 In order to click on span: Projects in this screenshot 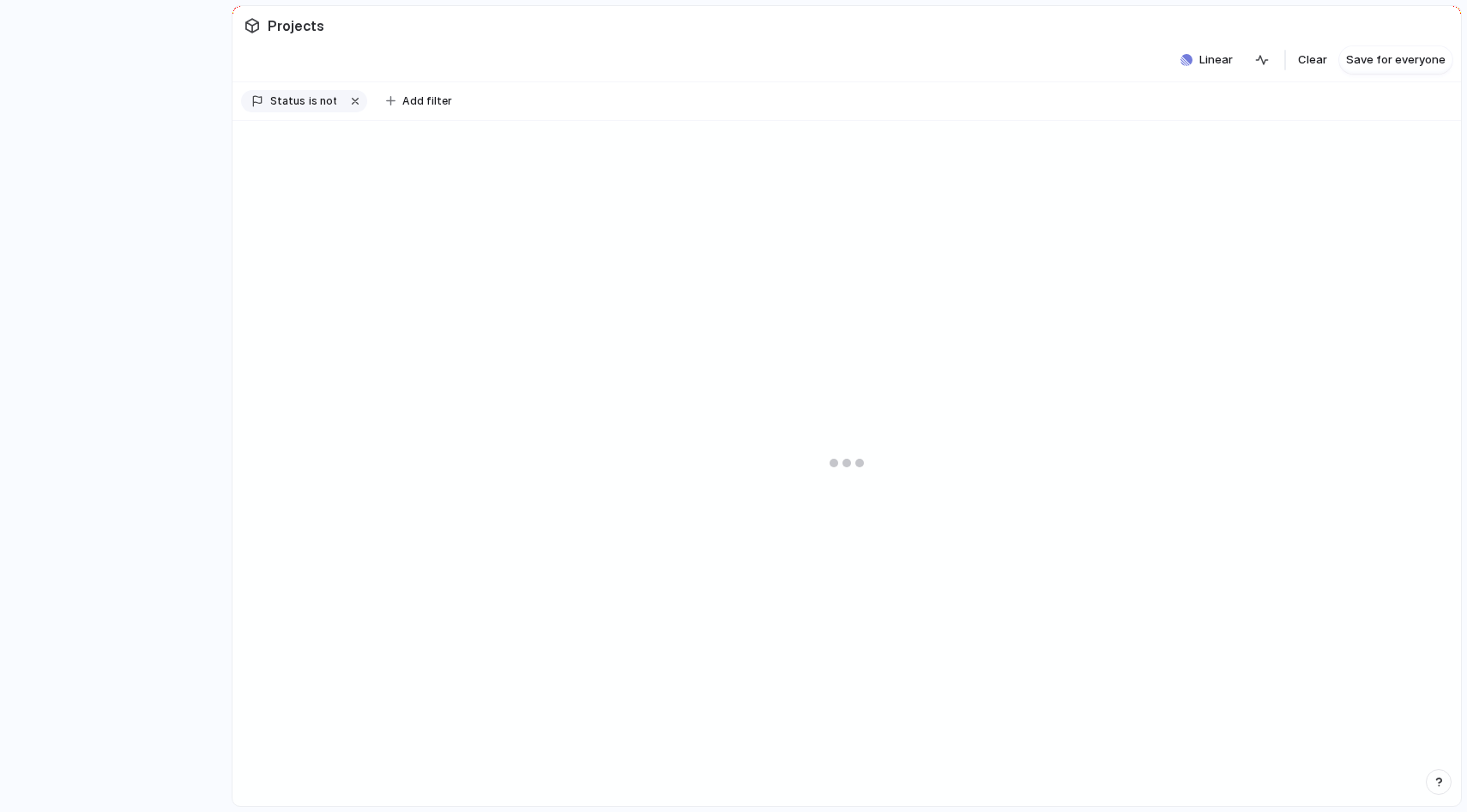, I will do `click(296, 25)`.